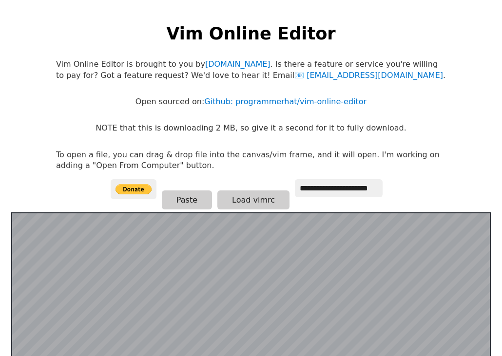 The image size is (502, 356). What do you see at coordinates (251, 160) in the screenshot?
I see `p: To open a file, you can drag & drop file into the canvas/vim frame, and it will open. I'm working...` at bounding box center [251, 160].